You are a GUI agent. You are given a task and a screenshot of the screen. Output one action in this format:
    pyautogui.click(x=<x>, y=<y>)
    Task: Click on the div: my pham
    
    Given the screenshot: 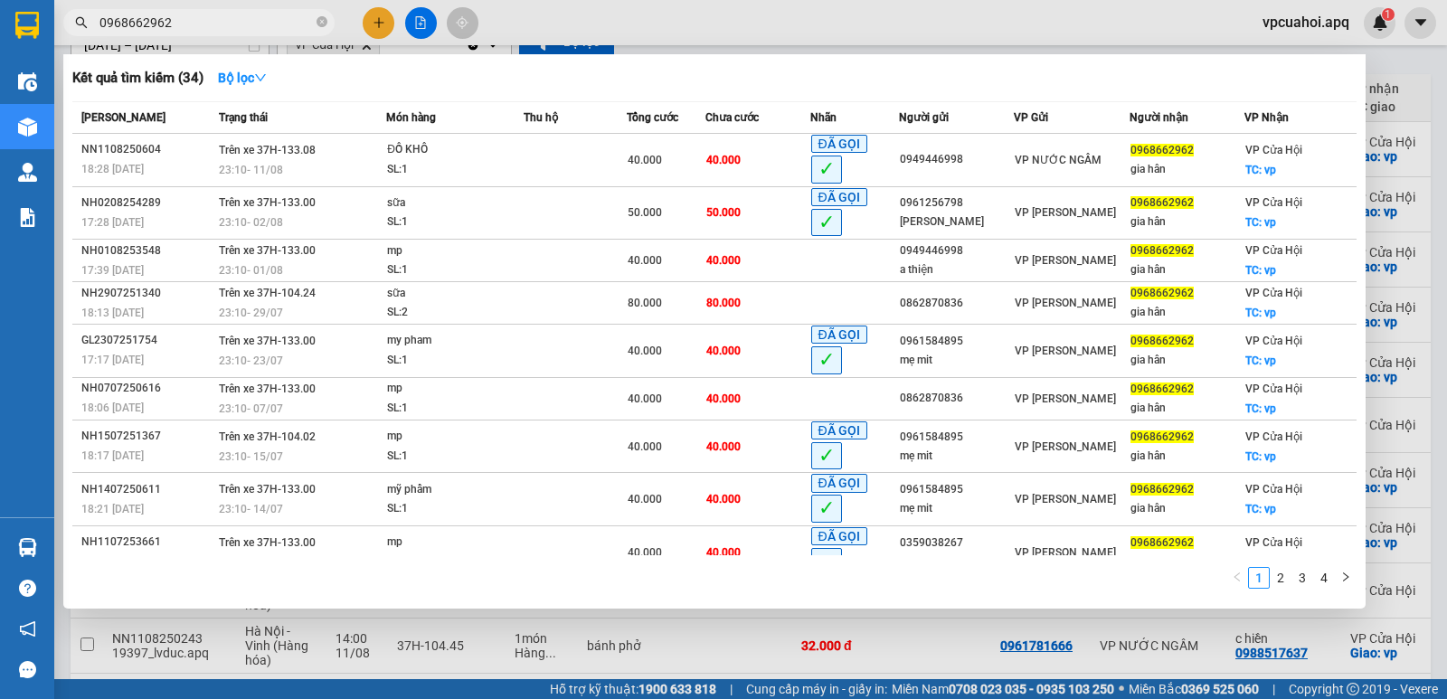 What is the action you would take?
    pyautogui.click(x=455, y=341)
    